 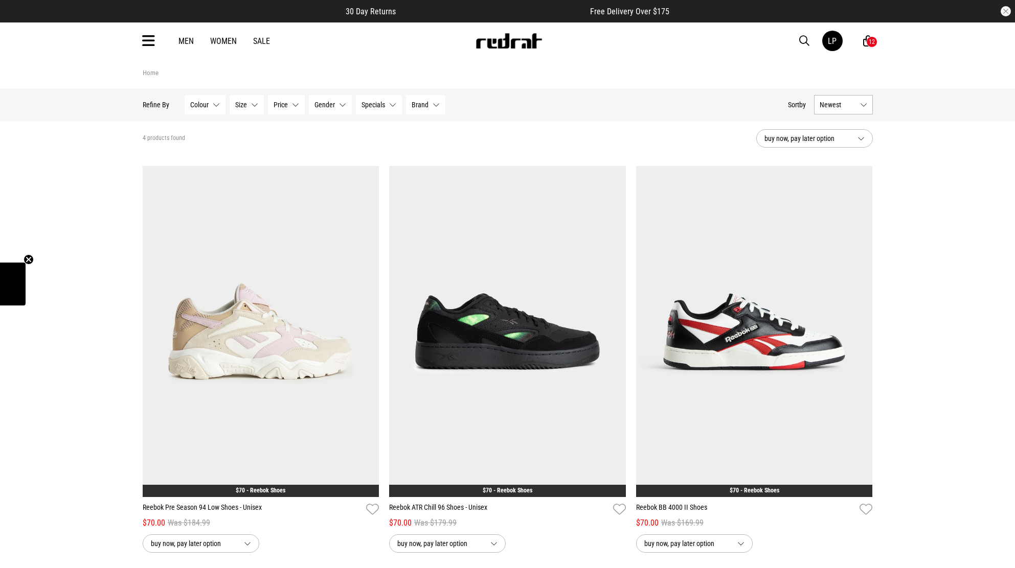 What do you see at coordinates (843, 105) in the screenshot?
I see `button: Newest` at bounding box center [843, 105].